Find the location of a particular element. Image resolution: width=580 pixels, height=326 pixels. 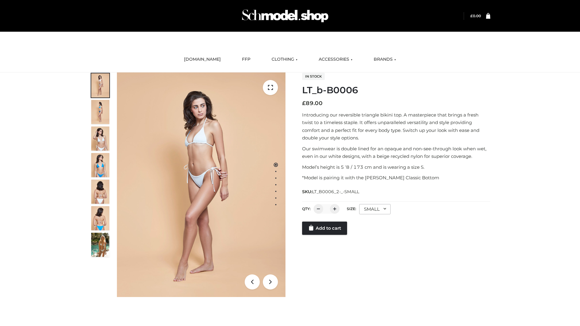

img: Schmodel Admin 964 is located at coordinates (285, 16).